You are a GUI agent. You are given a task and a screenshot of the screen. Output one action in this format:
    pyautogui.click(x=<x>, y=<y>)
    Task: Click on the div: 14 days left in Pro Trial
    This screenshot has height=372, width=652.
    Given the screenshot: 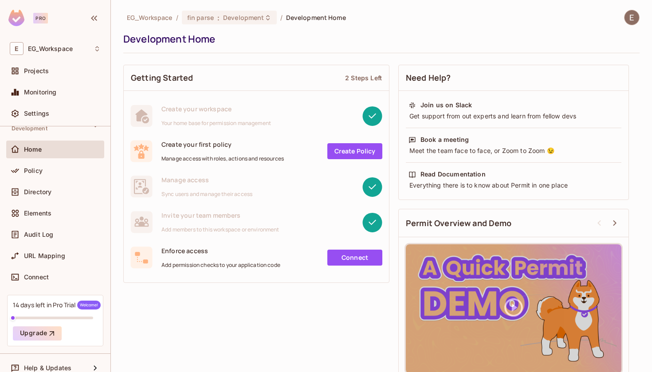 What is the action you would take?
    pyautogui.click(x=57, y=305)
    